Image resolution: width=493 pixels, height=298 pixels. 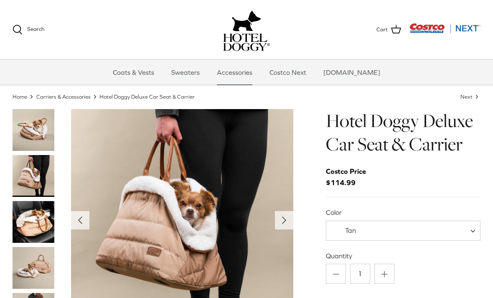 I want to click on a: Visit Costco Next, so click(x=445, y=31).